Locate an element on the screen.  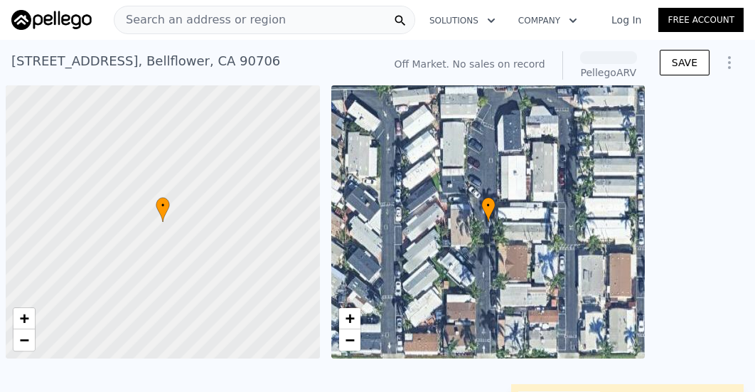
img: Pellego is located at coordinates (51, 20).